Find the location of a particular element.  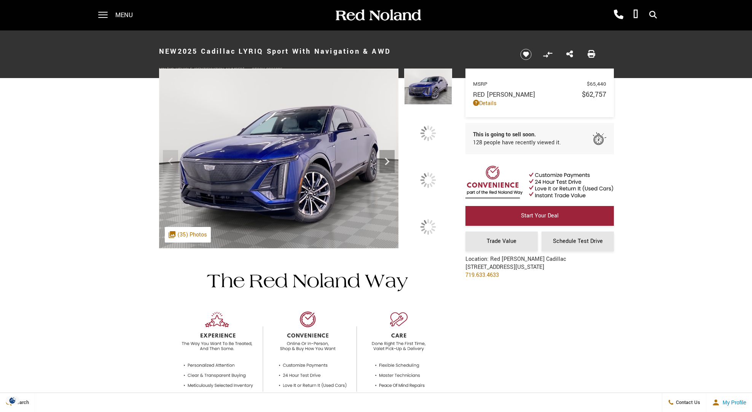

button: Save vehicle is located at coordinates (526, 54).